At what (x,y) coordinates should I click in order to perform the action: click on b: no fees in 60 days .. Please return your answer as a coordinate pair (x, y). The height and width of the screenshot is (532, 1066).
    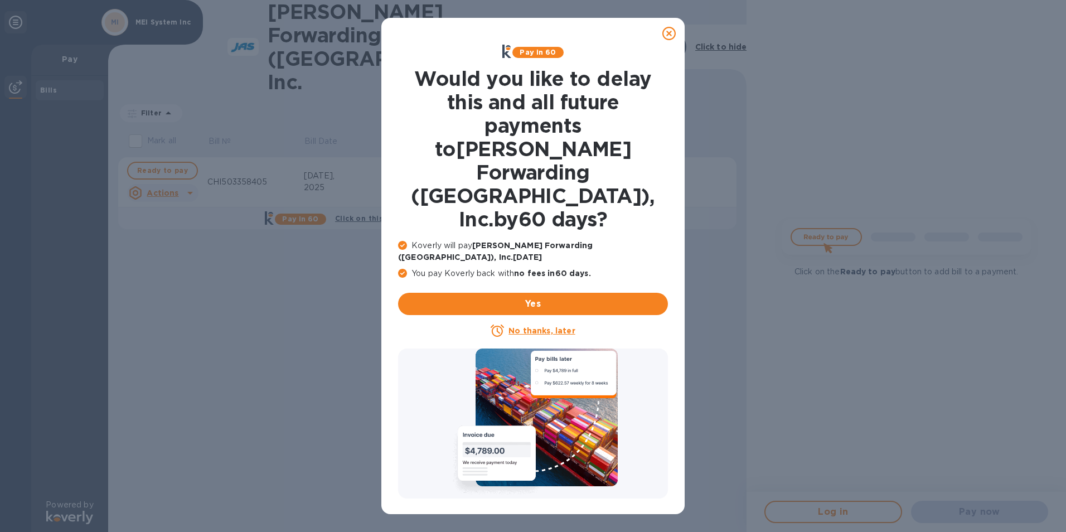
    Looking at the image, I should click on (552, 273).